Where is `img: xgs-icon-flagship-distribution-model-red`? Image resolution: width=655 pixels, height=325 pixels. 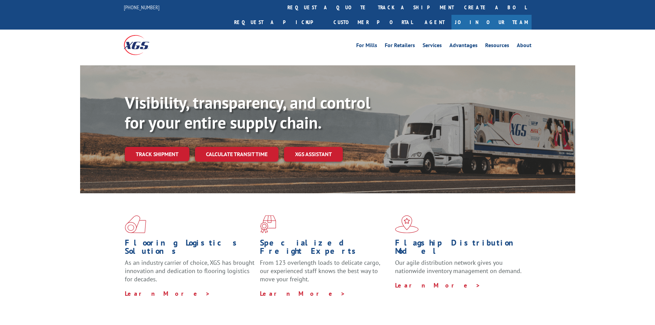
img: xgs-icon-flagship-distribution-model-red is located at coordinates (407, 224).